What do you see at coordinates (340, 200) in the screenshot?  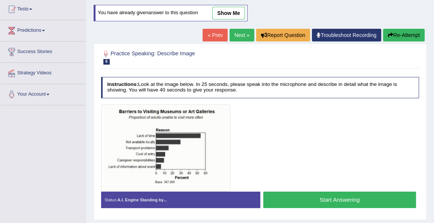 I see `button: Start Answering` at bounding box center [340, 200].